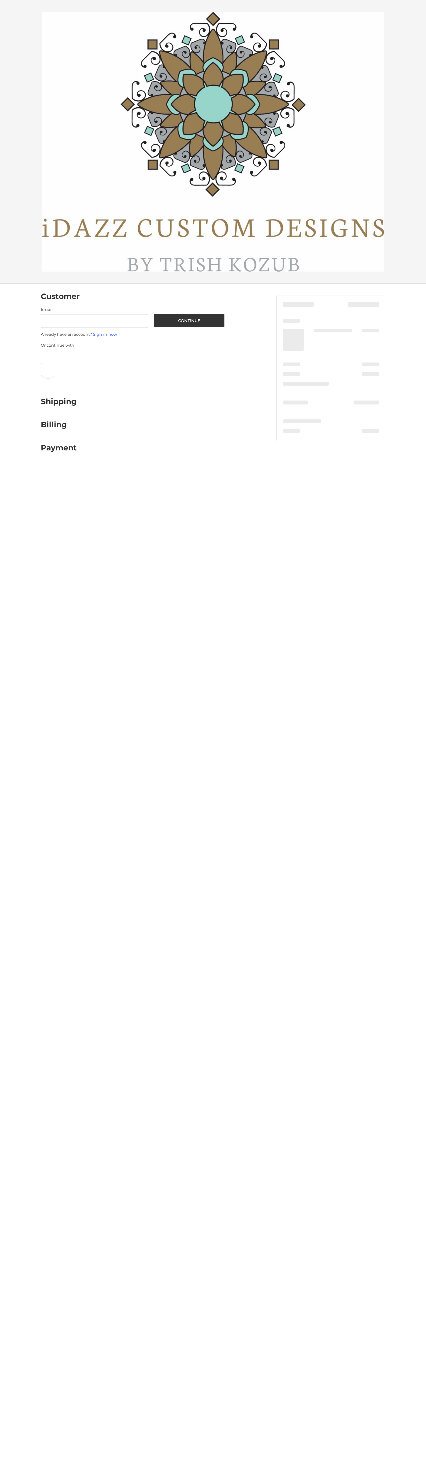 The width and height of the screenshot is (426, 1478). I want to click on p: Already have an account?, so click(132, 335).